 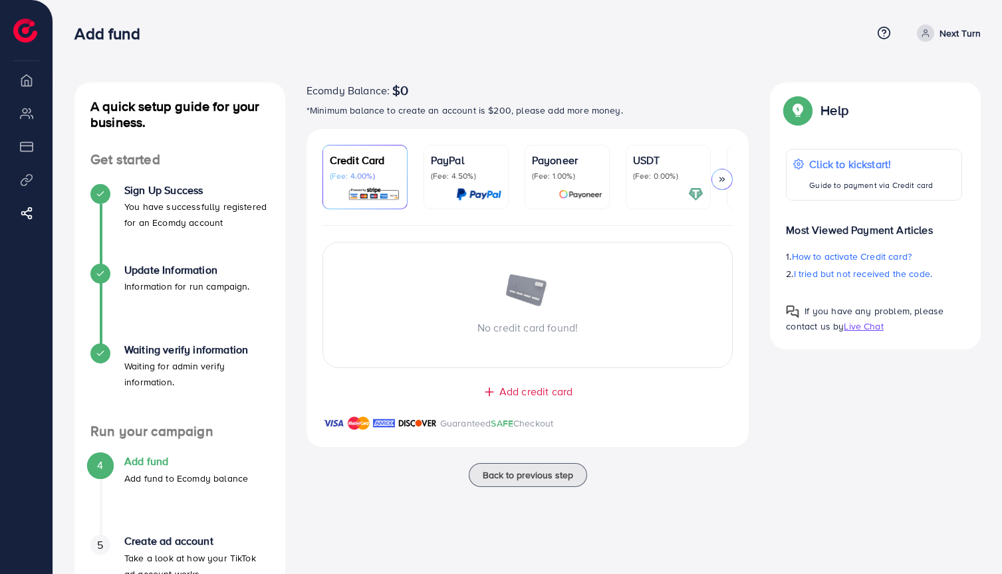 What do you see at coordinates (179, 384) in the screenshot?
I see `li: Waiting verify information` at bounding box center [179, 384].